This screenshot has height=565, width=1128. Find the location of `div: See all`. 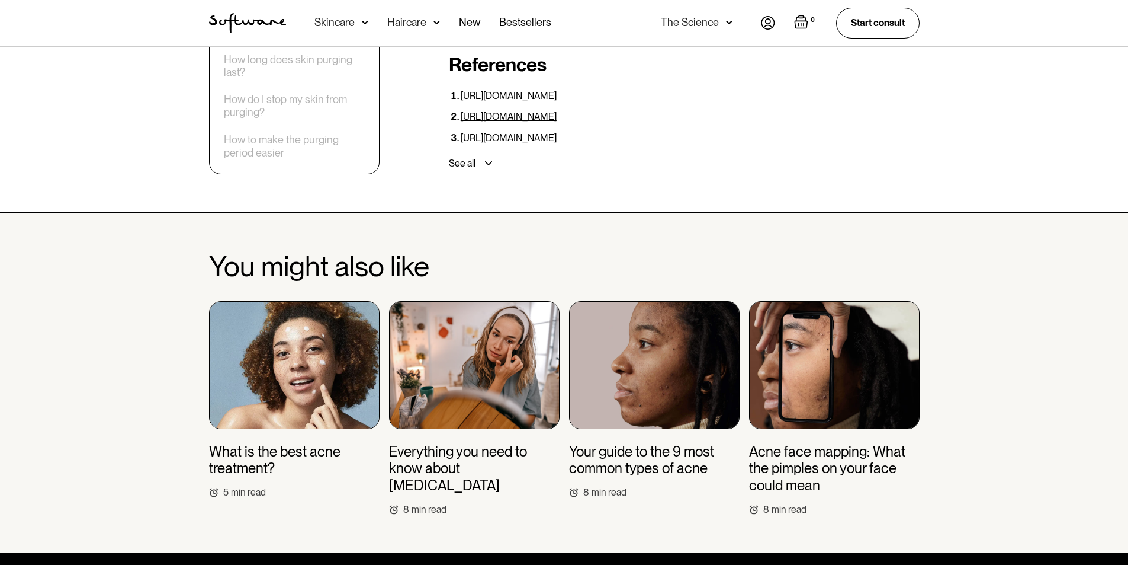

div: See all is located at coordinates (462, 163).